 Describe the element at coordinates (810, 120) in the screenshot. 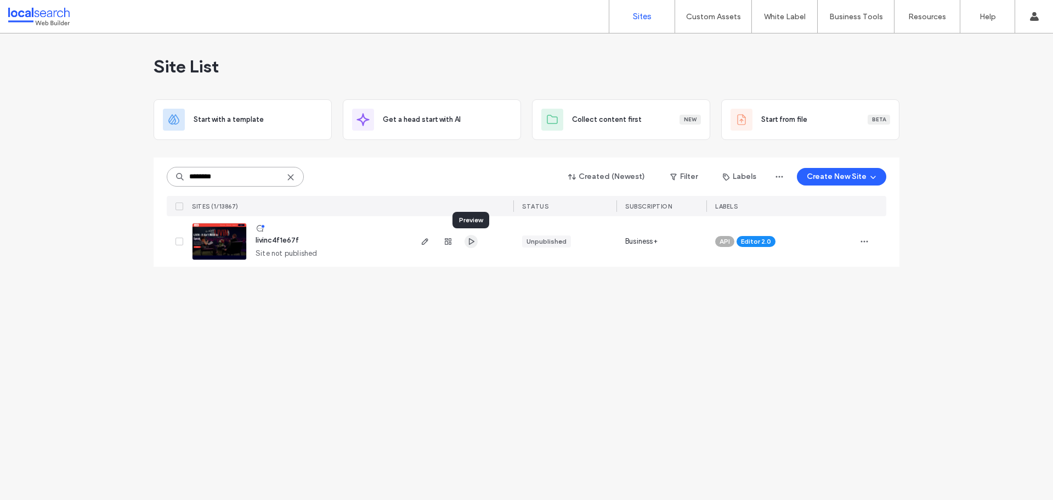

I see `div: Start from fileBeta` at that location.